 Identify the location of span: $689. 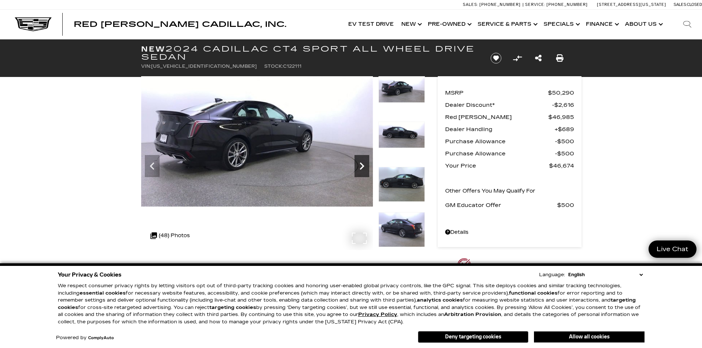
(564, 129).